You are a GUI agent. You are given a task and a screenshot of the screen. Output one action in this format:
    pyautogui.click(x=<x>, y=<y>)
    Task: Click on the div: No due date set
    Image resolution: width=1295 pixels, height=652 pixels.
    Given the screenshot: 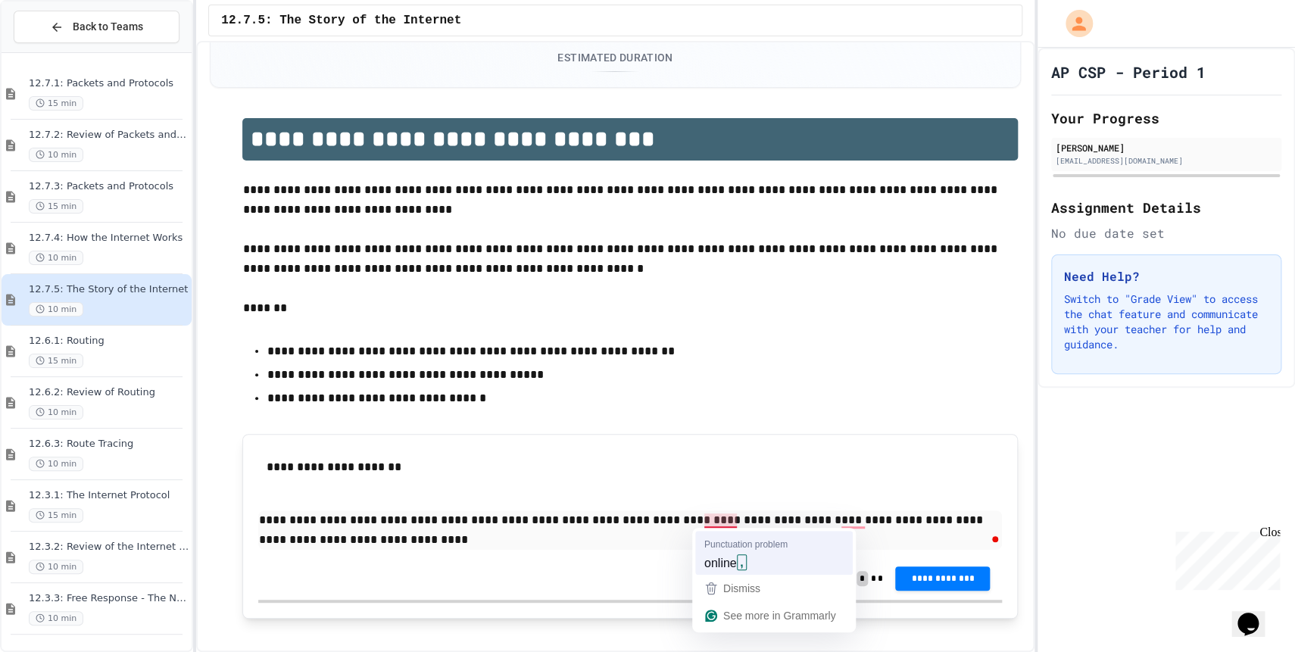 What is the action you would take?
    pyautogui.click(x=1167, y=233)
    